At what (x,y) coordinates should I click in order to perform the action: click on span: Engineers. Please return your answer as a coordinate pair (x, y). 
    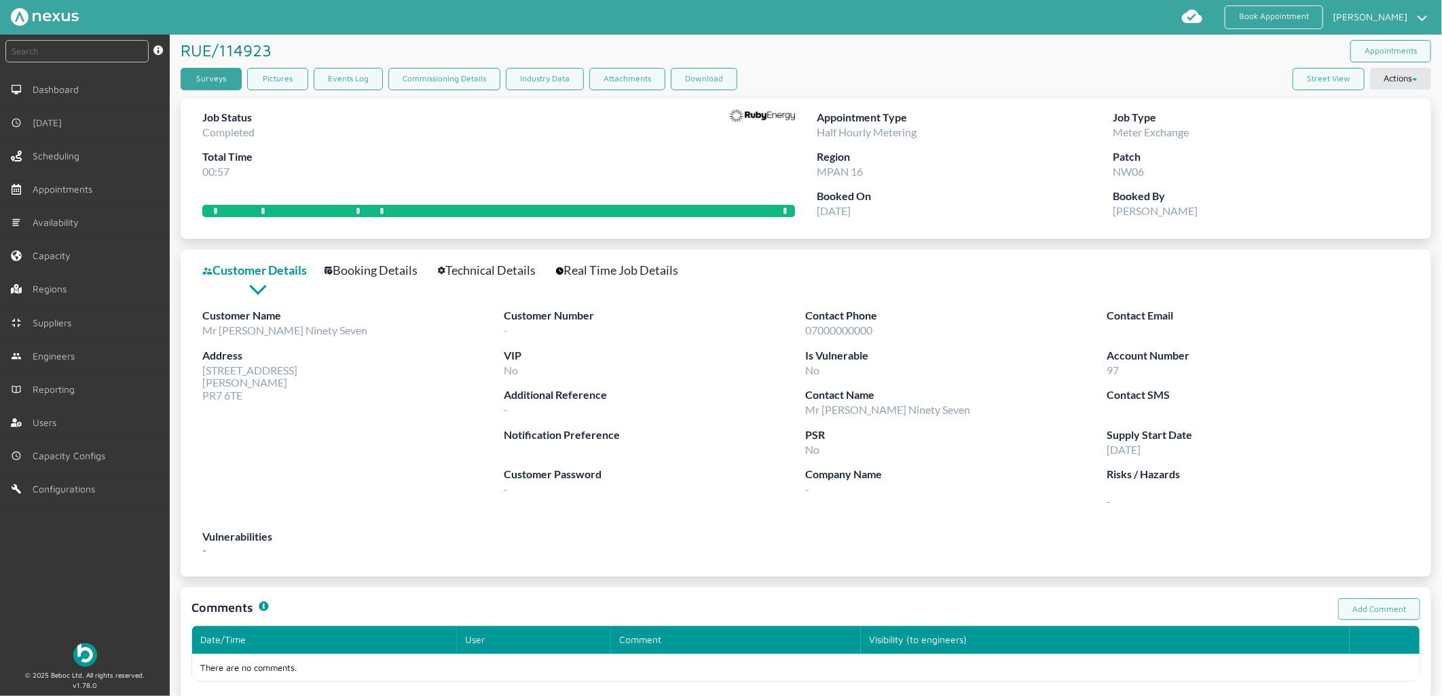
    Looking at the image, I should click on (56, 356).